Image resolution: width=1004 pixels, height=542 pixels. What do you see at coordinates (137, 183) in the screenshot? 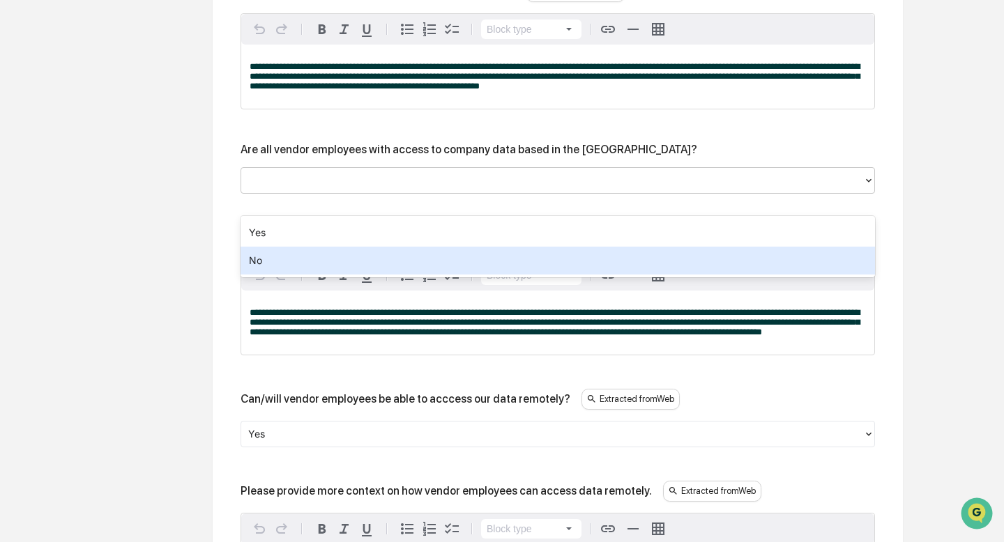
I see `a: 🗄️Attestations` at bounding box center [137, 183].